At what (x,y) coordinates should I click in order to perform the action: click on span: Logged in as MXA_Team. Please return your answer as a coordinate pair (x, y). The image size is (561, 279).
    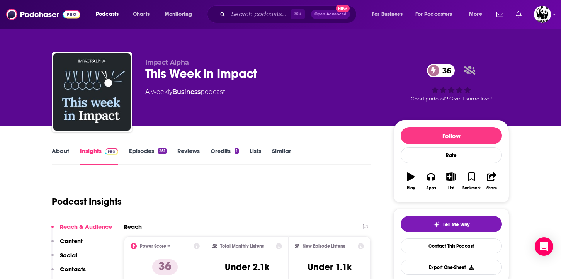
    Looking at the image, I should click on (542, 14).